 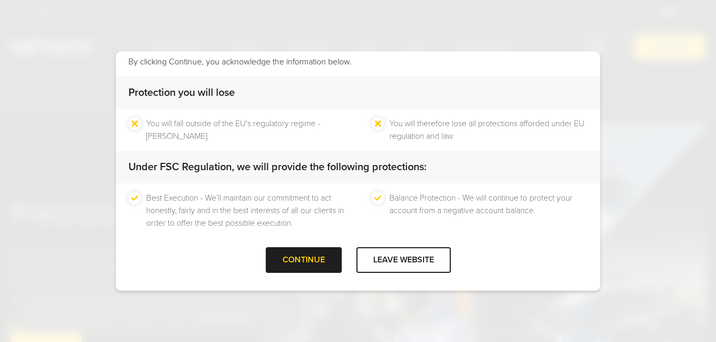 I want to click on div: CONTINUE, so click(x=303, y=260).